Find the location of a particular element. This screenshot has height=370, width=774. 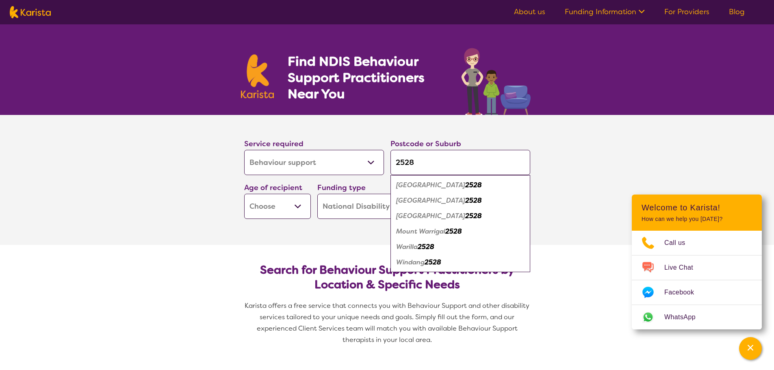

a: For Providers is located at coordinates (687, 12).